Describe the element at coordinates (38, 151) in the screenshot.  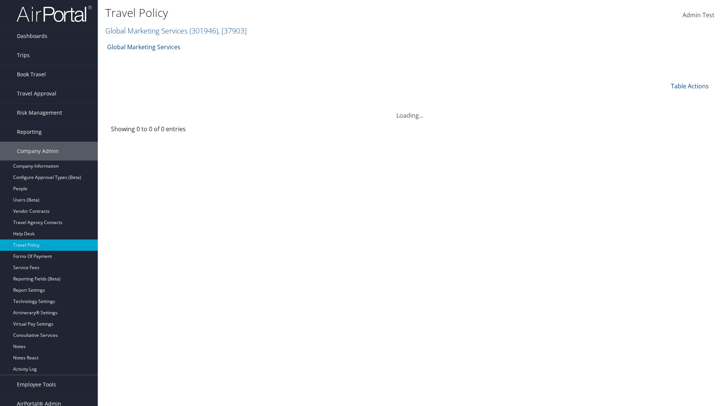
I see `span: Company Admin` at that location.